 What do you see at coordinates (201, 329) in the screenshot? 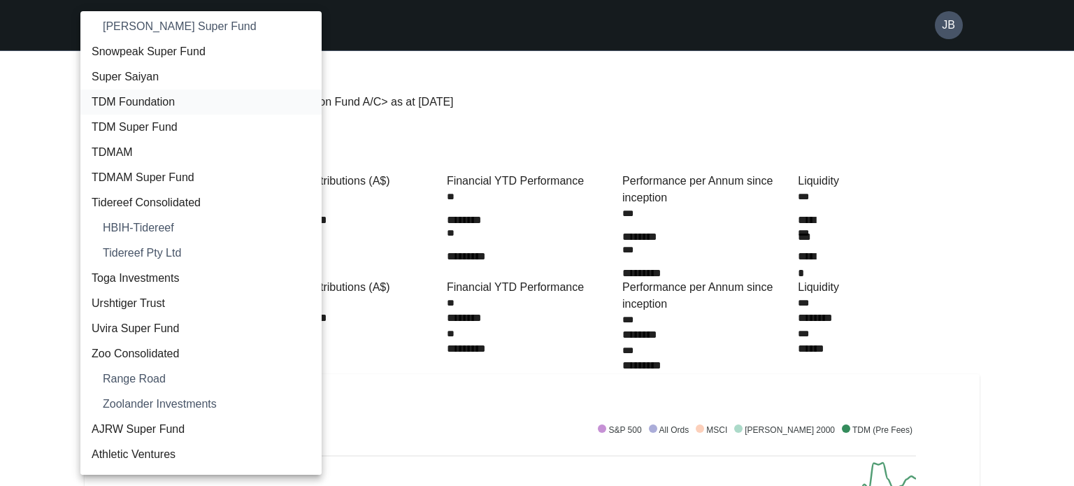
I see `span: Uvira Super Fund` at bounding box center [201, 329].